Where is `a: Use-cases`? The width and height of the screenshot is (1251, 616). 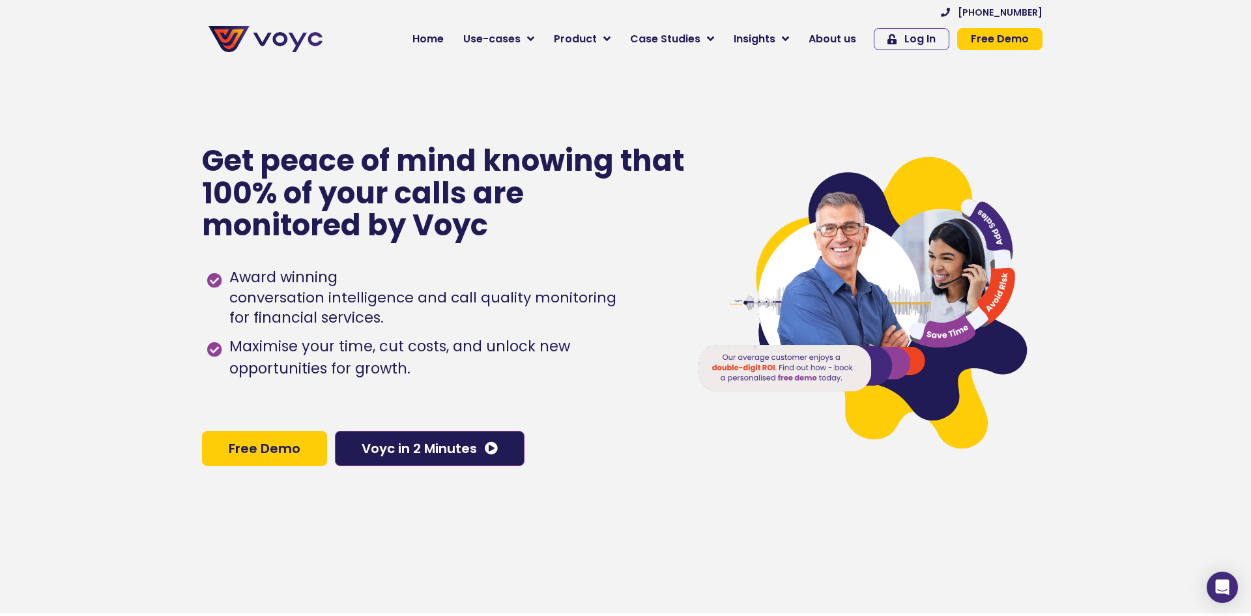 a: Use-cases is located at coordinates (499, 39).